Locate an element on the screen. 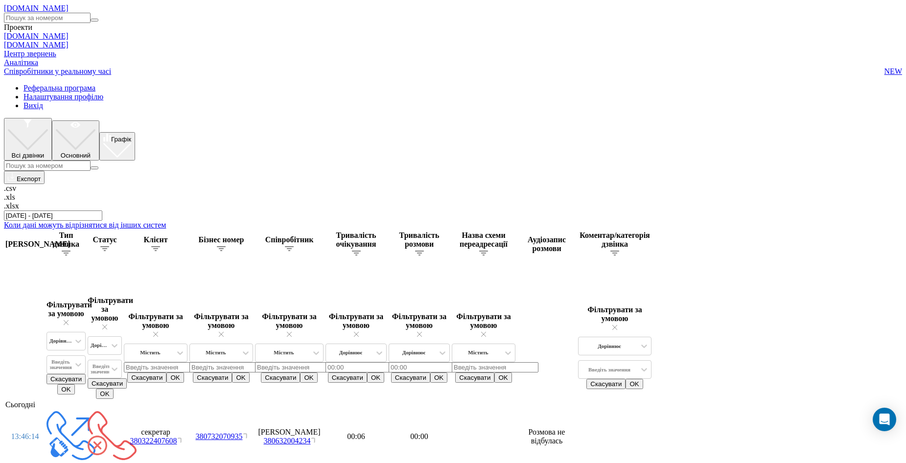 This screenshot has height=463, width=906. div: 13:46:14 is located at coordinates (25, 437).